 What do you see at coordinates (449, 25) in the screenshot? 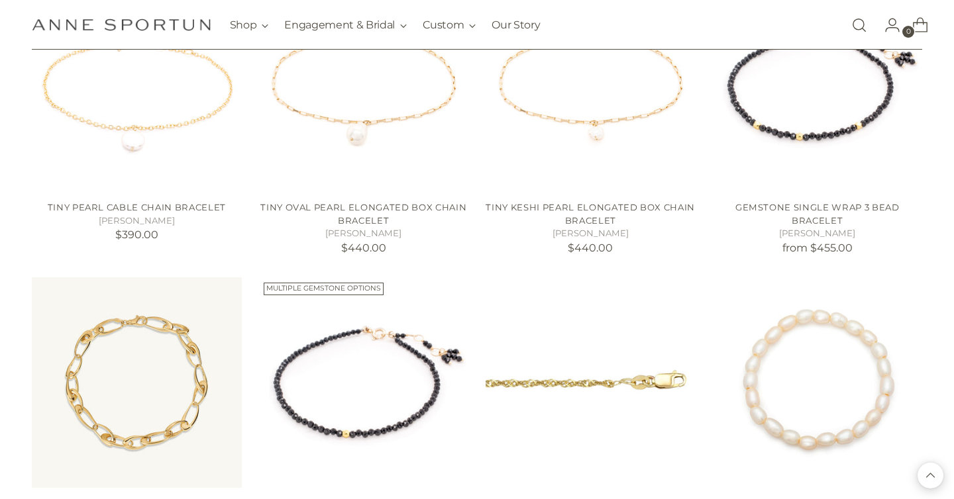
I see `button: Custom` at bounding box center [449, 25].